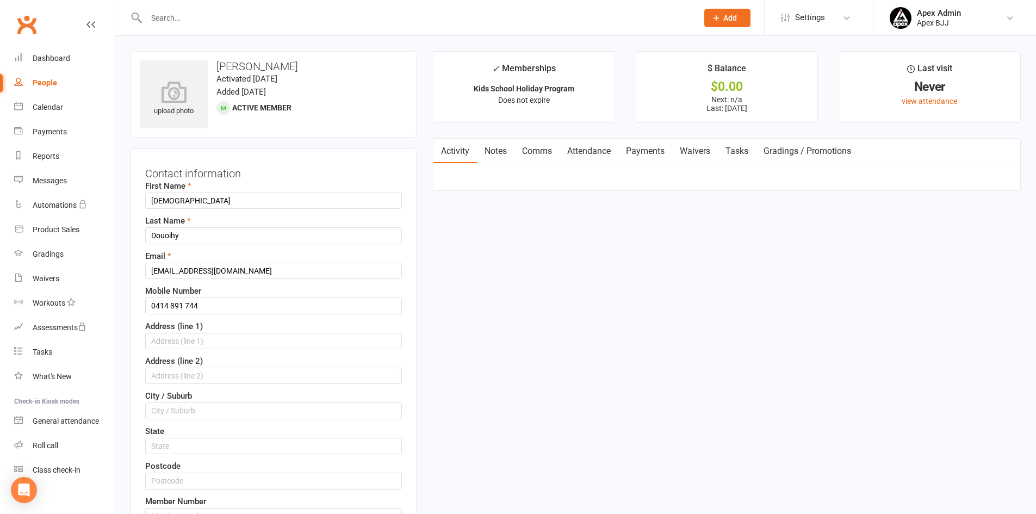 The image size is (1036, 514). I want to click on span: Settings, so click(809, 17).